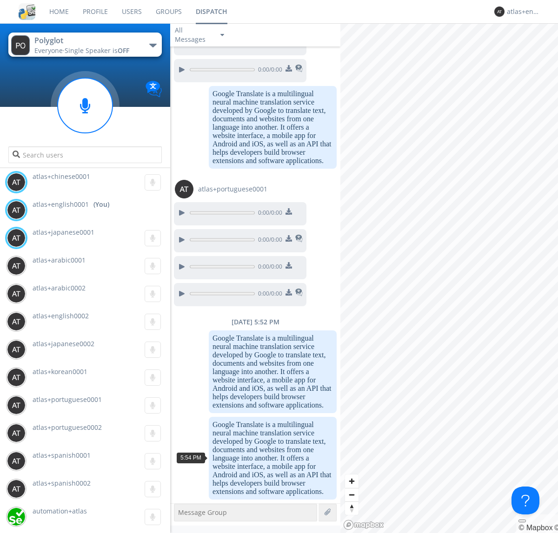 Image resolution: width=558 pixels, height=533 pixels. I want to click on div: Polyglot, so click(86, 40).